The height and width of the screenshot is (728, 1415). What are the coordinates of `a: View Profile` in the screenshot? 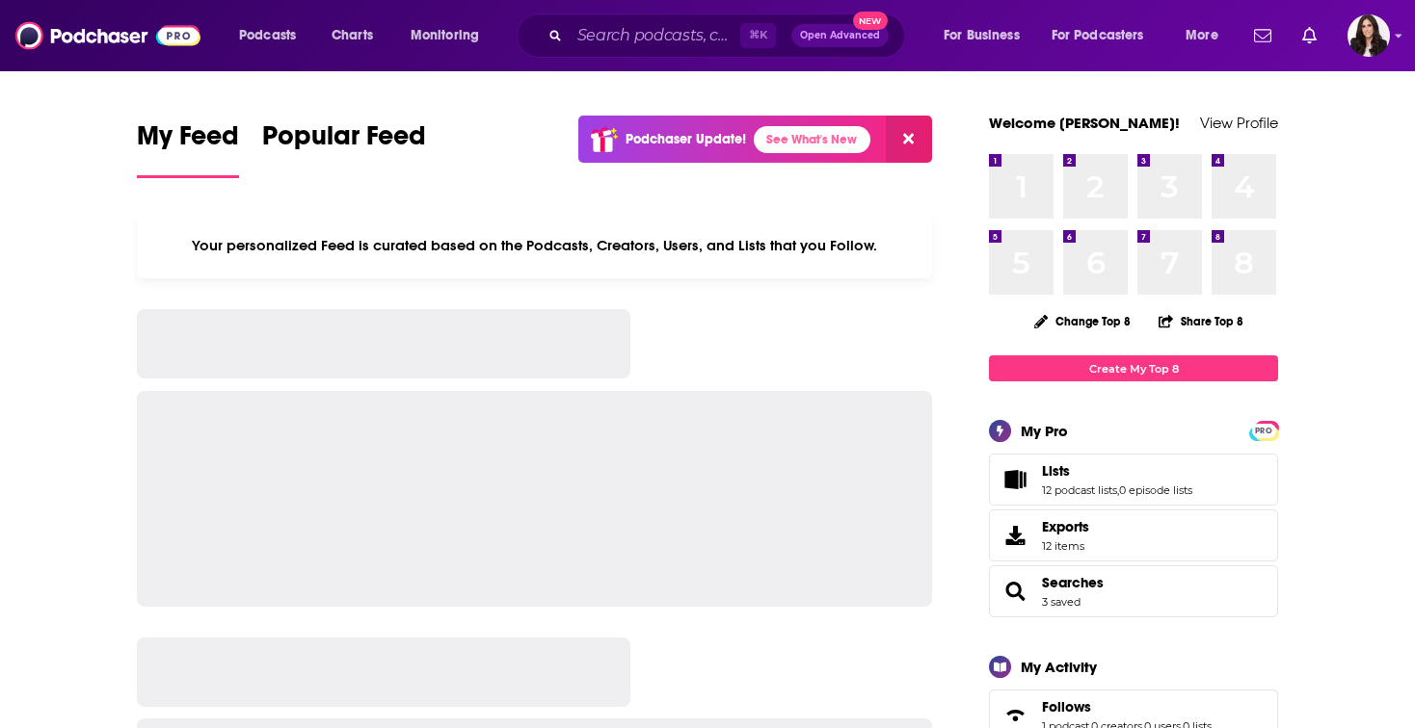 It's located at (1238, 122).